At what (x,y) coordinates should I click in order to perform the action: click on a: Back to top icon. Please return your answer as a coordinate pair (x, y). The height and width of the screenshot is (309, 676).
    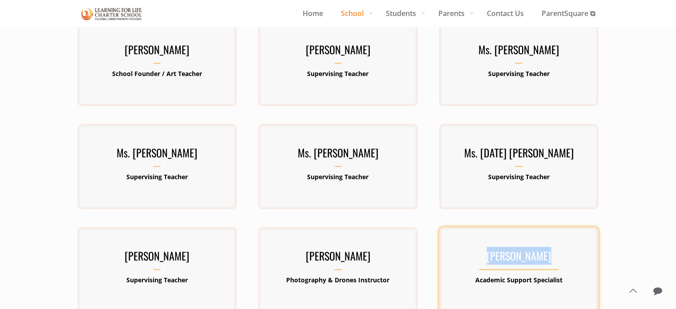
    Looking at the image, I should click on (633, 291).